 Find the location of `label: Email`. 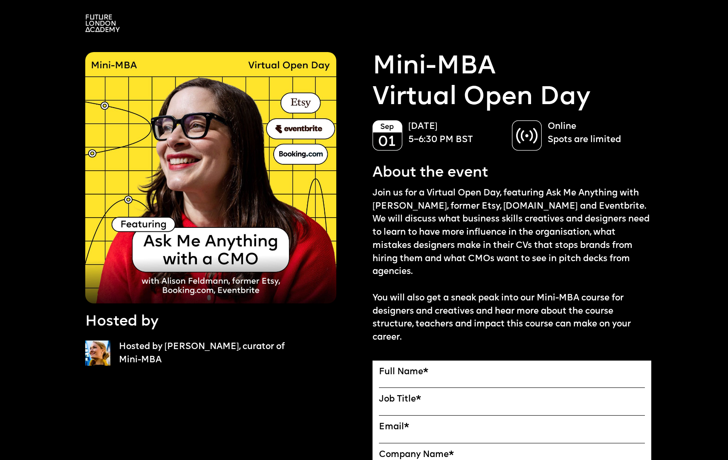

label: Email is located at coordinates (512, 427).